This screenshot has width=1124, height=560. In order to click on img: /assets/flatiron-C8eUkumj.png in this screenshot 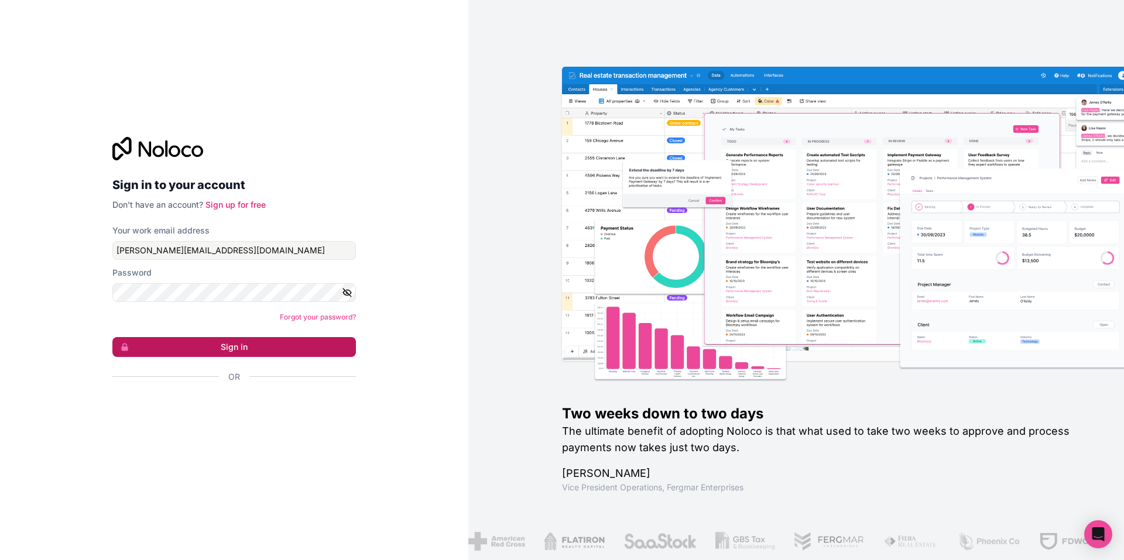, I will do `click(572, 542)`.